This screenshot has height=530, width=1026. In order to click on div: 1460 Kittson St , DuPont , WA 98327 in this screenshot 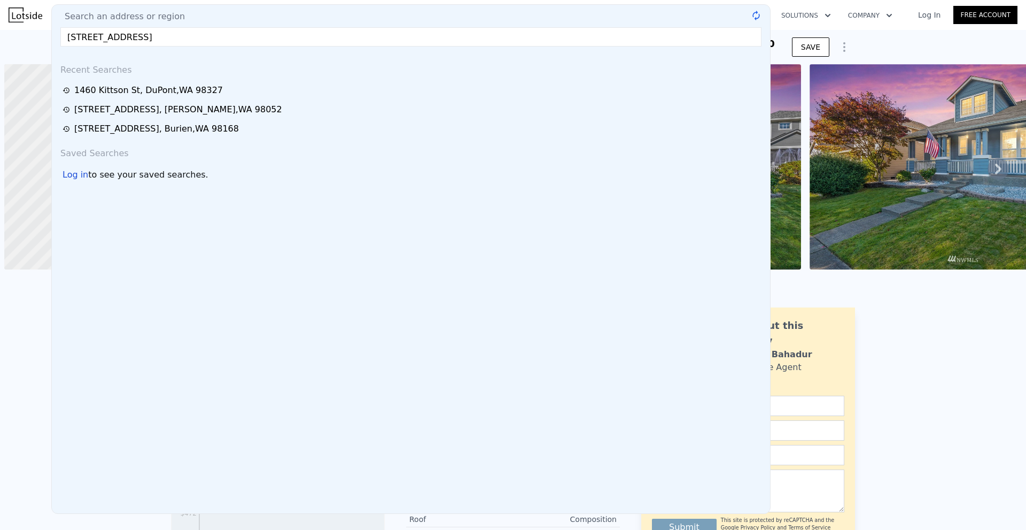, I will do `click(149, 90)`.